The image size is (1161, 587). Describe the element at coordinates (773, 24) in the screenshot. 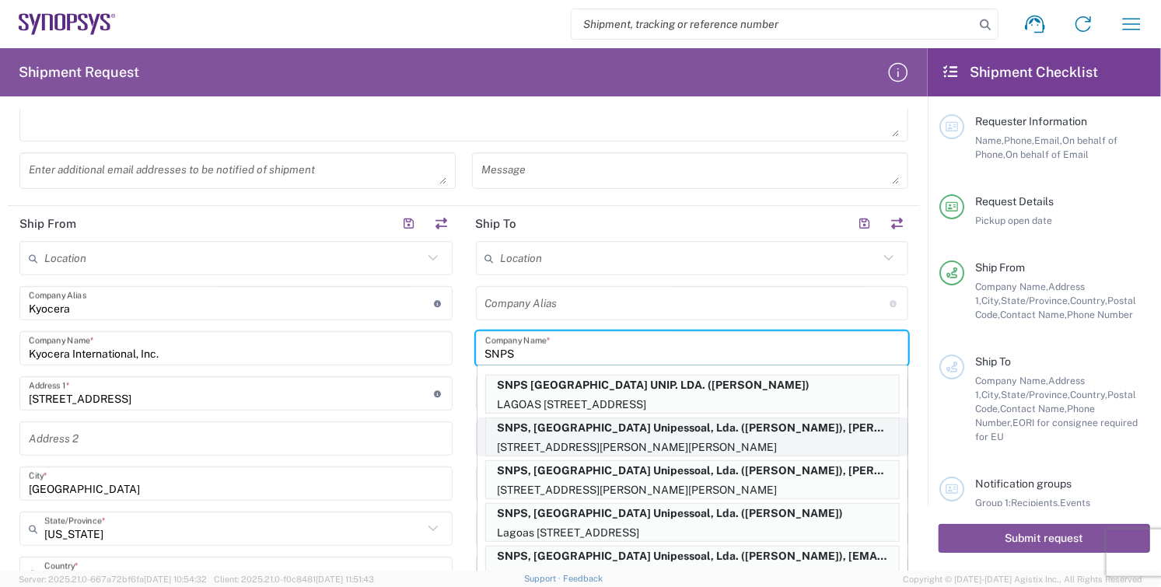

I see `input: Shipment, tracking or reference number` at that location.